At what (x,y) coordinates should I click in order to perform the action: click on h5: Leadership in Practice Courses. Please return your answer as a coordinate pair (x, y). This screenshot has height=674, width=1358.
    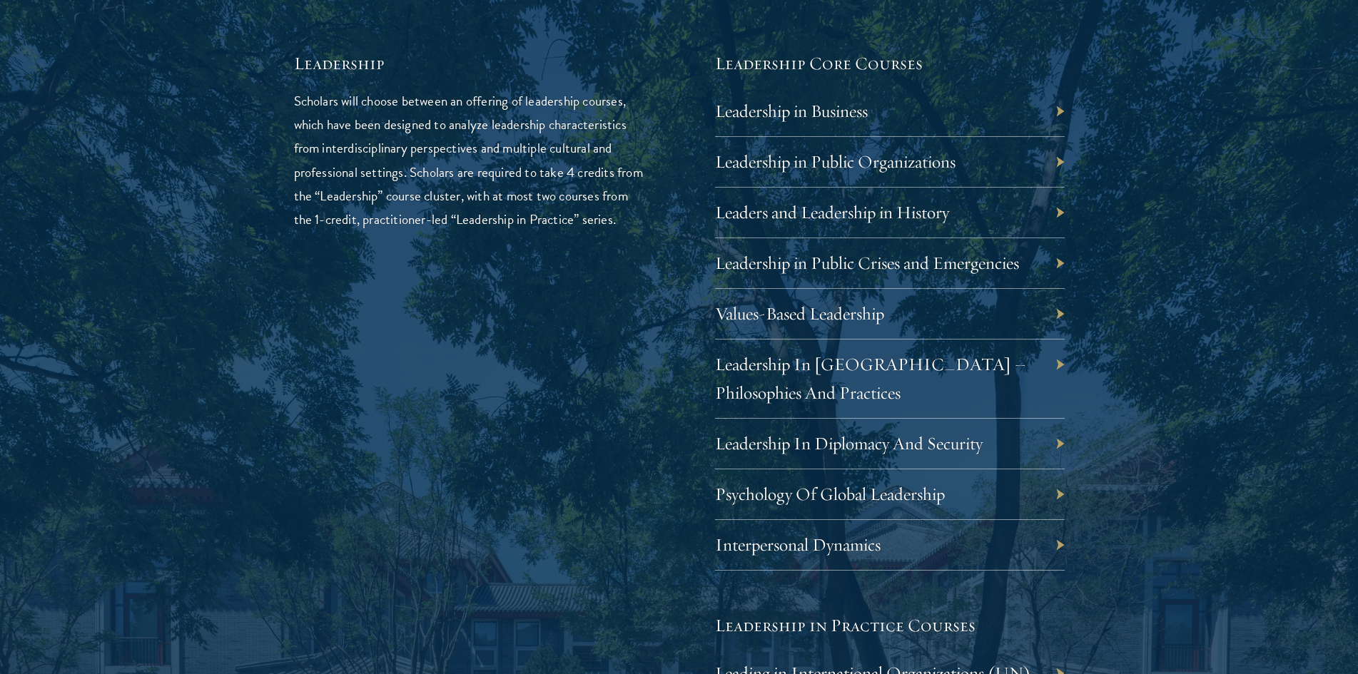
    Looking at the image, I should click on (890, 626).